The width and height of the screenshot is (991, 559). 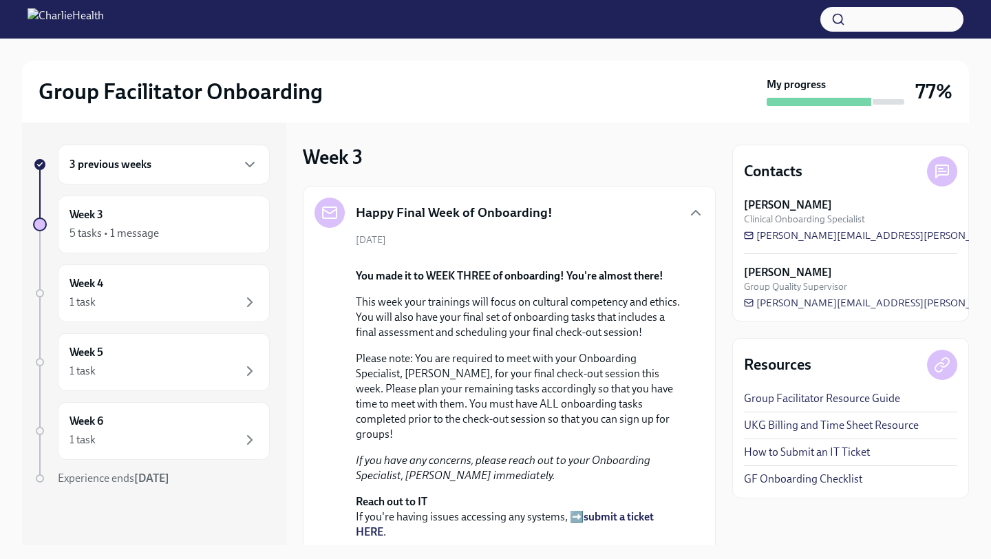 I want to click on a: How to Submit an IT Ticket, so click(x=807, y=452).